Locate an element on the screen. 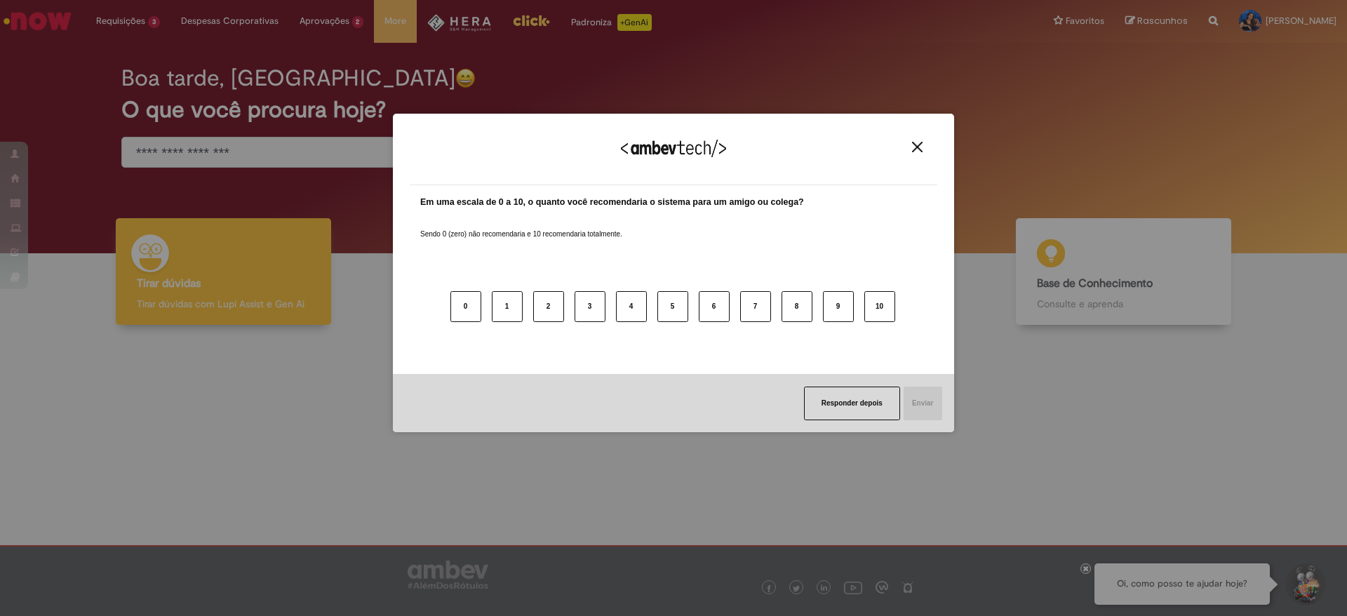 The width and height of the screenshot is (1347, 616). label: Sendo 0 (zero) não recomendaria e 10 recomendaria totalmente. is located at coordinates (521, 226).